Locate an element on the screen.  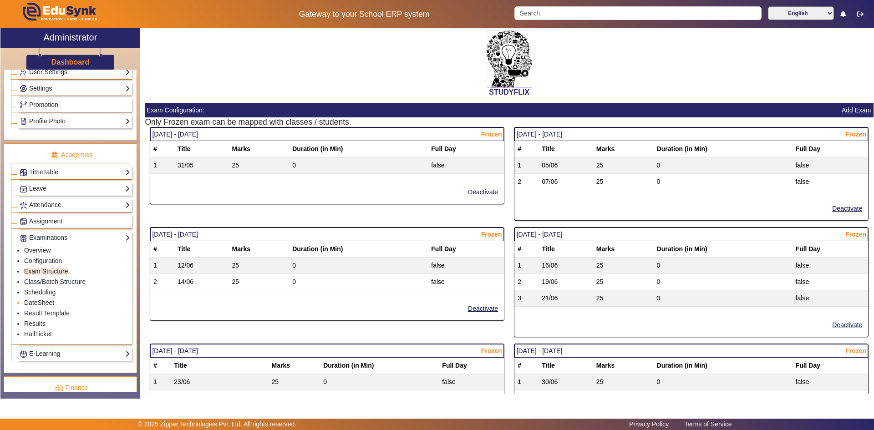
a: Overview is located at coordinates (37, 250).